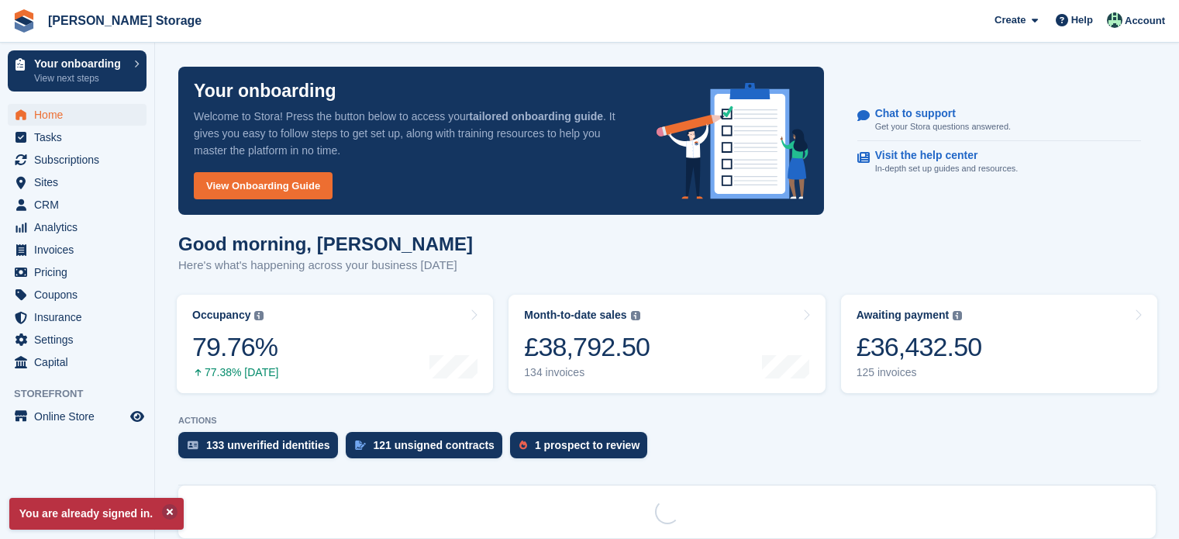 The image size is (1179, 539). I want to click on span: Invoices, so click(81, 250).